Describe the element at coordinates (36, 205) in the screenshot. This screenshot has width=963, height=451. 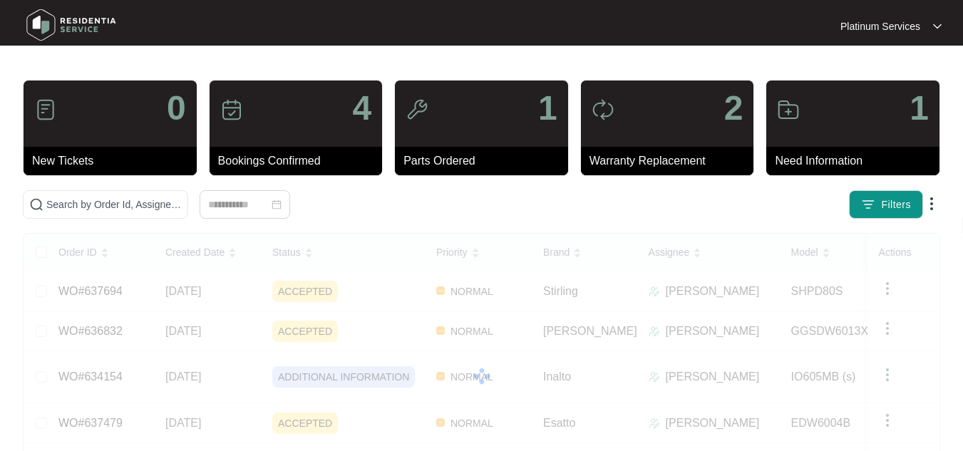
I see `img: search-icon` at that location.